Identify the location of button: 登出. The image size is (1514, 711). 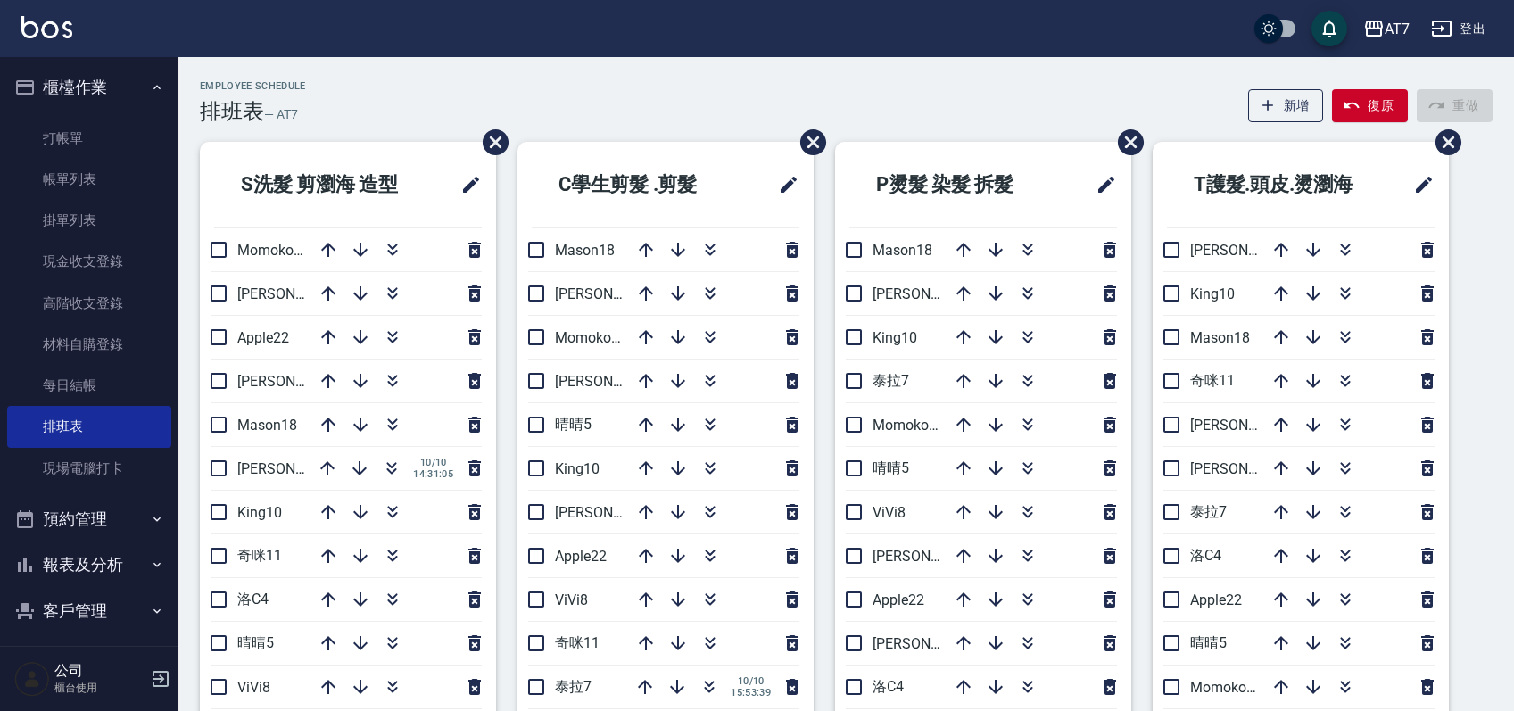
(1457, 29).